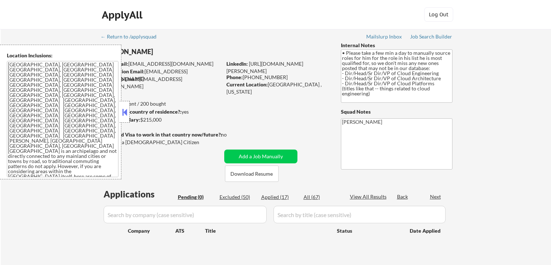  Describe the element at coordinates (252, 173) in the screenshot. I see `button: Download Resume` at that location.